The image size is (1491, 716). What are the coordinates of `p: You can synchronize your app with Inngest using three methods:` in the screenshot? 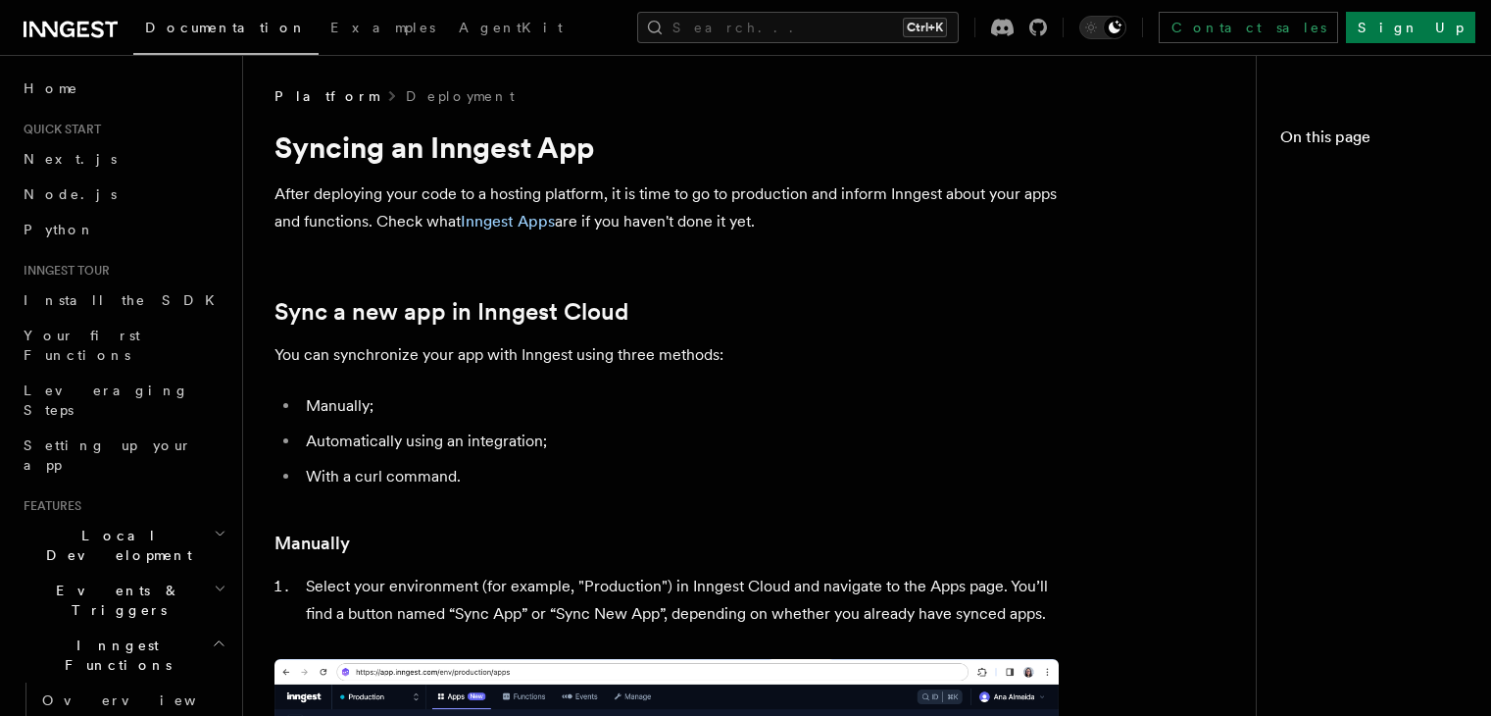 It's located at (667, 355).